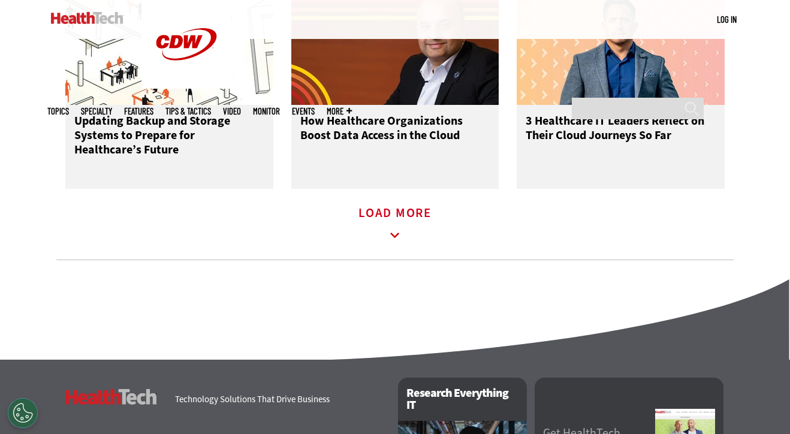 The image size is (790, 434). I want to click on a: Log in, so click(726, 19).